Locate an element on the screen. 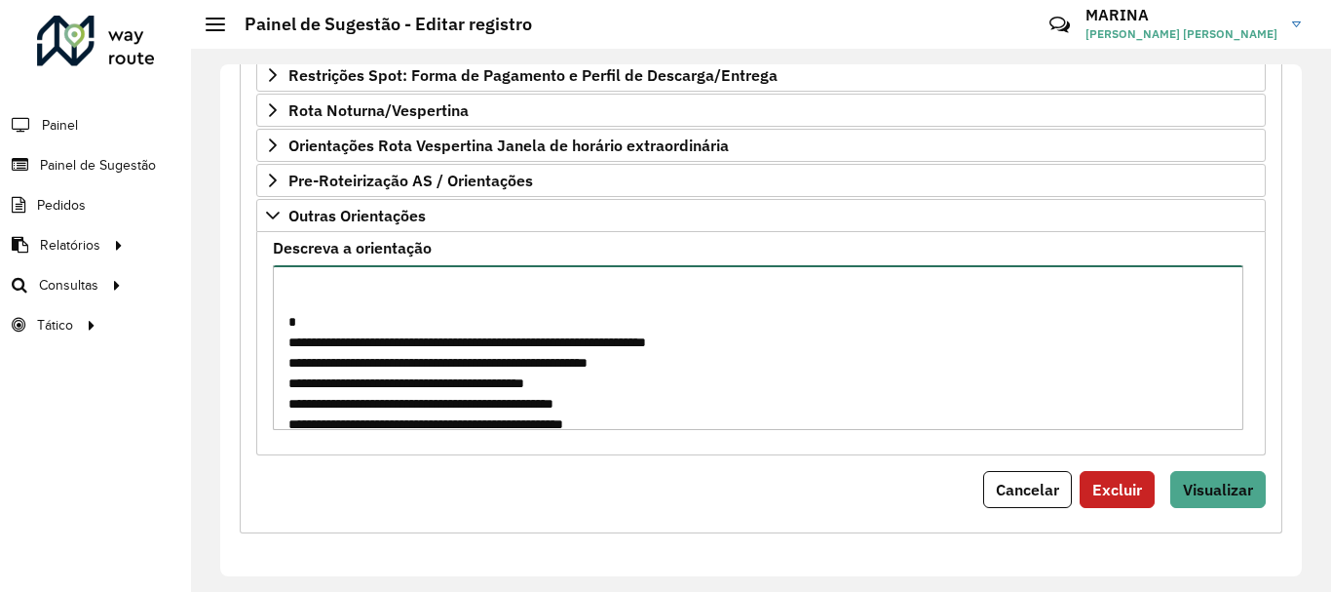 The height and width of the screenshot is (592, 1331). h3: MARINA is located at coordinates (1181, 15).